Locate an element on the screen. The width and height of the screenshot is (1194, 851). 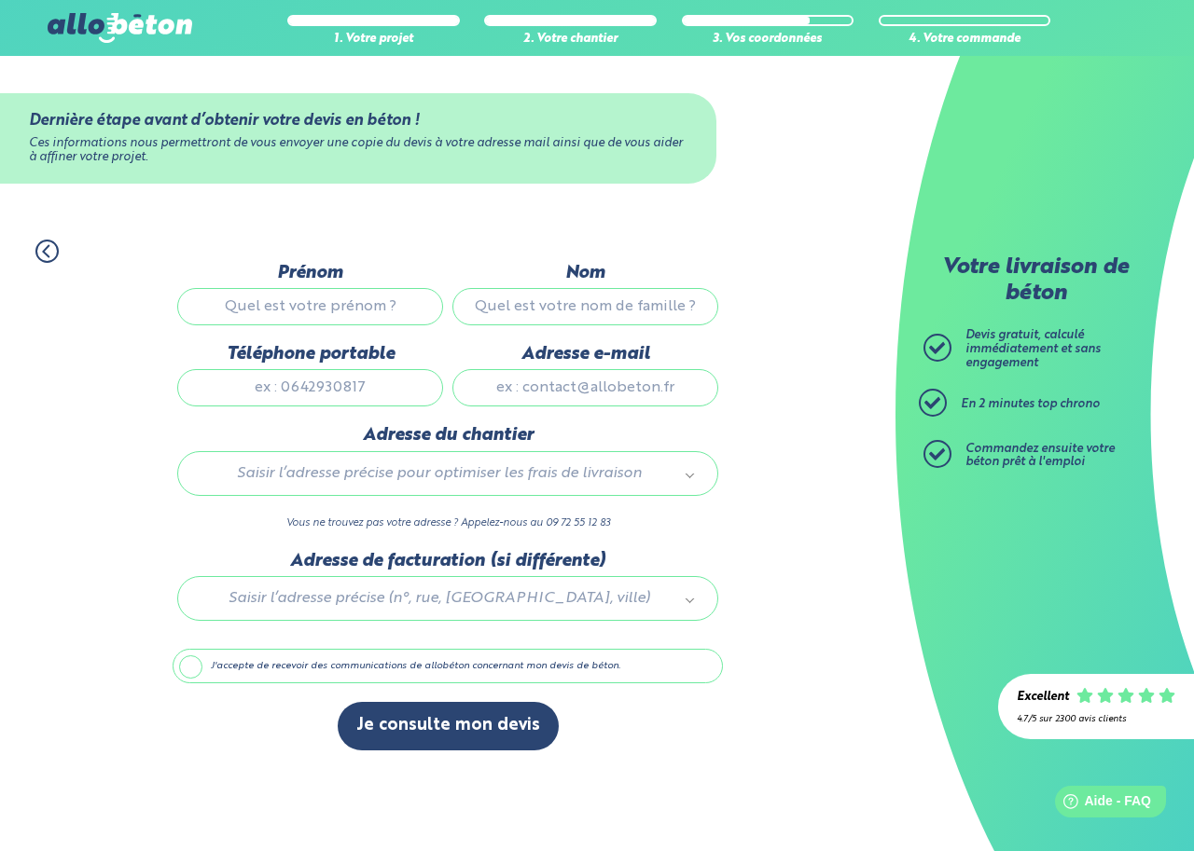
a: Saisir l’adresse précise pour optimiser les frais de livraison is located at coordinates (448, 474).